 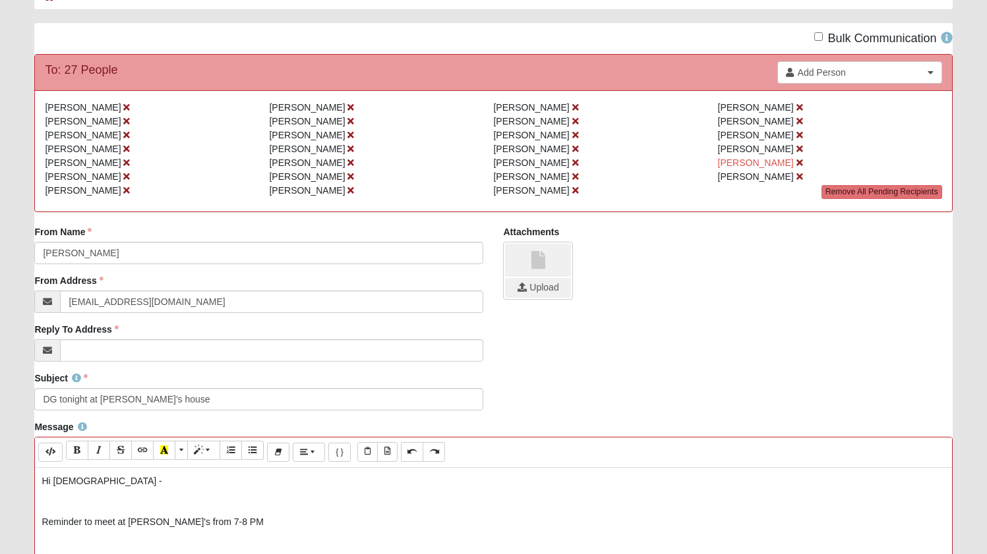 I want to click on button: More Color, so click(x=181, y=450).